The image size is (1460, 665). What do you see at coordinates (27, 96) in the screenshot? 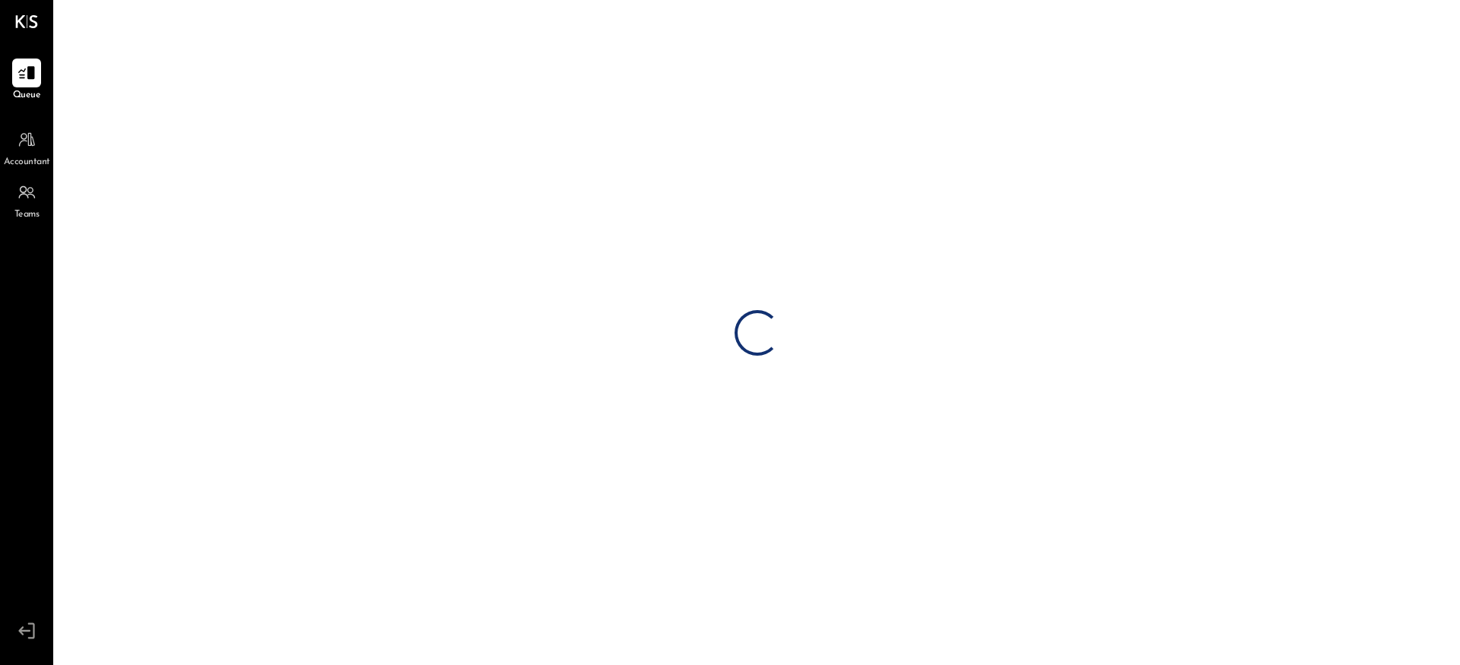
I see `span: Queue` at bounding box center [27, 96].